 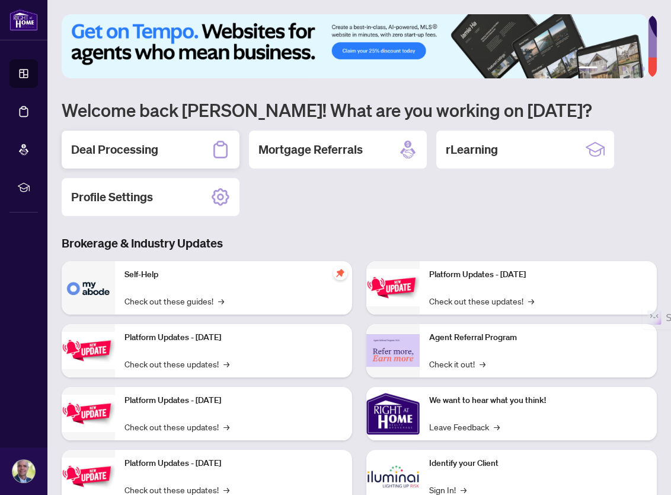 I want to click on p: Agent Referral Program, so click(x=539, y=338).